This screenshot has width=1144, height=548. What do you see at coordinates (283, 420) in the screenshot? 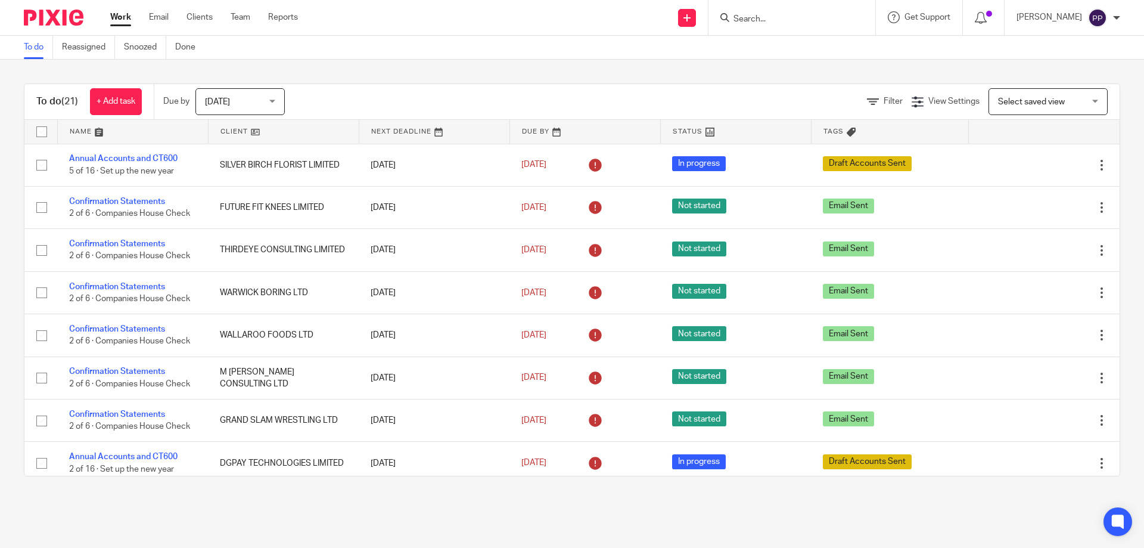
I see `td: GRAND SLAM WRESTLING LTD` at bounding box center [283, 420].